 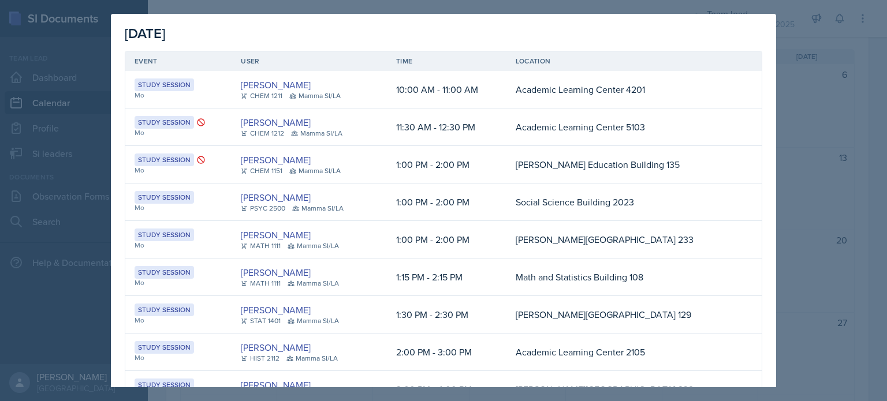 I want to click on th: User, so click(x=309, y=61).